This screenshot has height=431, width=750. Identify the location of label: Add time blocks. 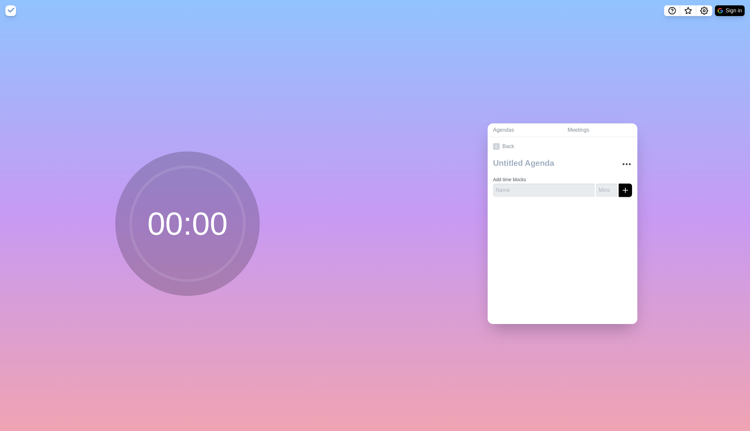
(509, 179).